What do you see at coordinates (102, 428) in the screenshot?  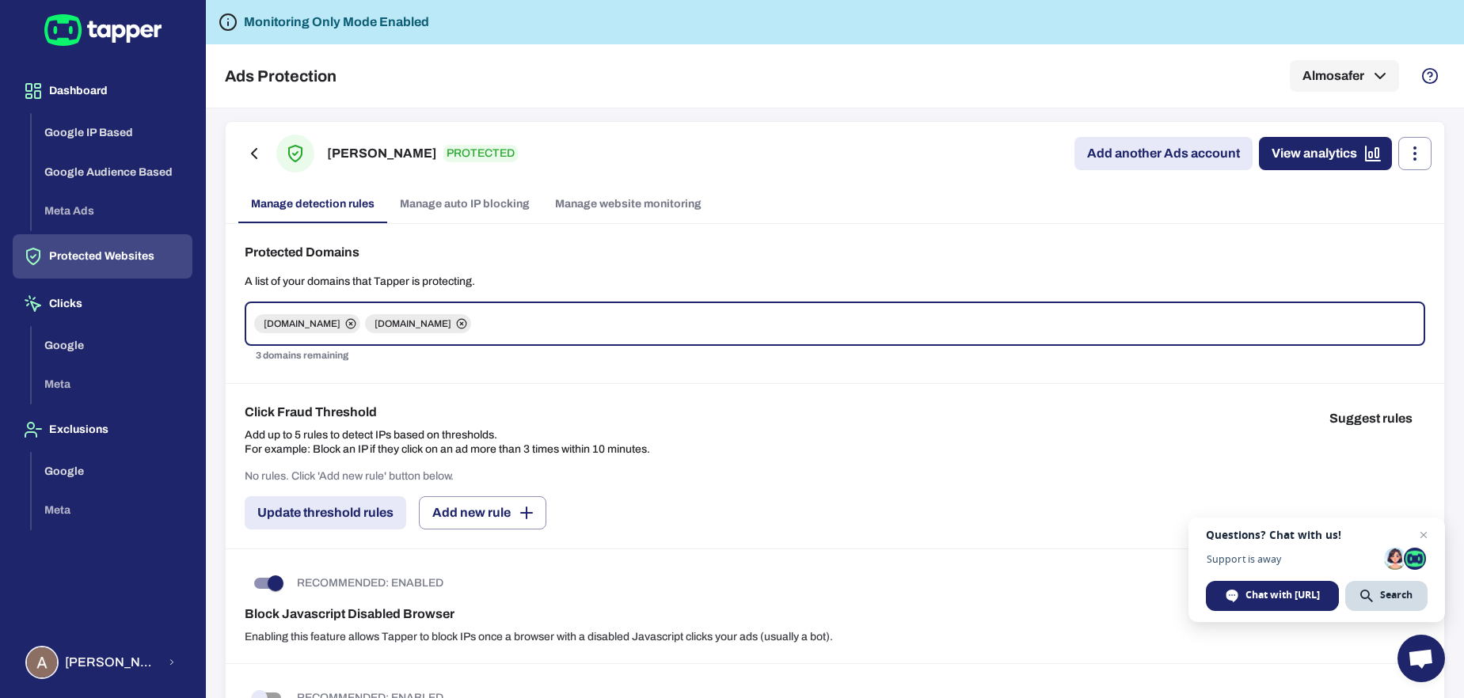 I see `a: Exclusions` at bounding box center [102, 428].